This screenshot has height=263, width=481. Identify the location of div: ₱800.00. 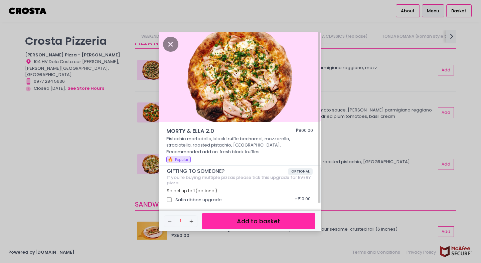
(304, 131).